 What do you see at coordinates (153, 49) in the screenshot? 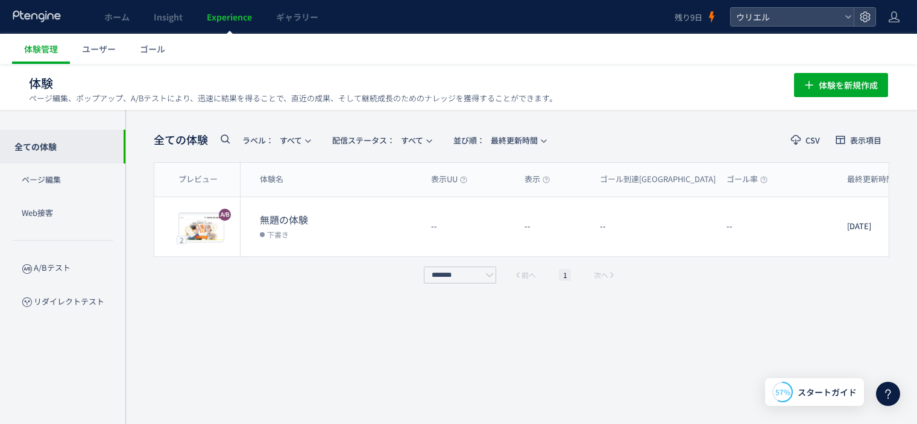
I see `span: ゴール` at bounding box center [153, 49].